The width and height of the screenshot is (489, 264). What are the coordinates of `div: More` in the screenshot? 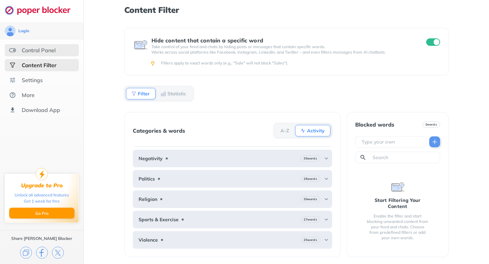 It's located at (28, 95).